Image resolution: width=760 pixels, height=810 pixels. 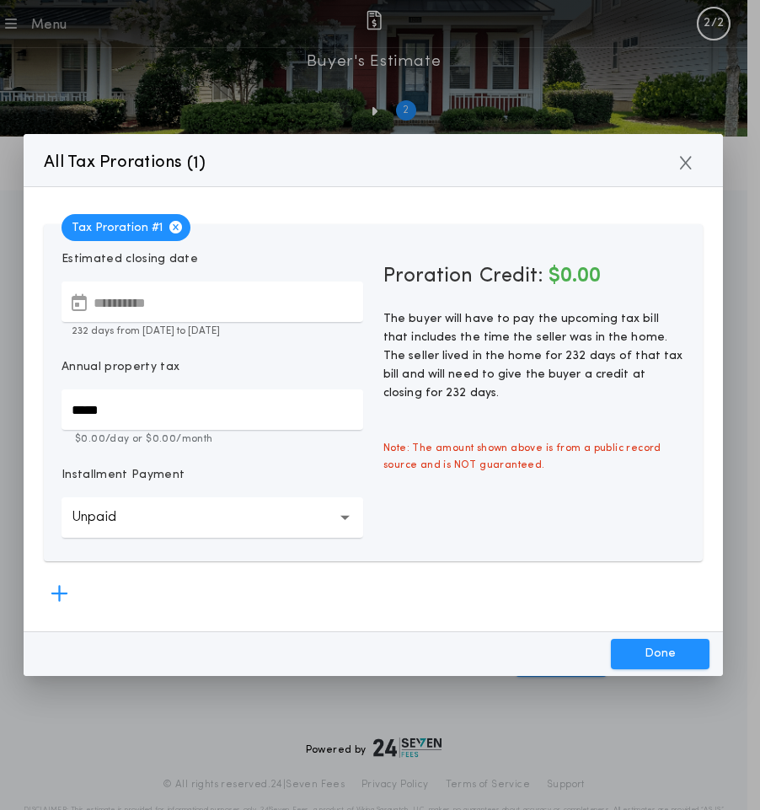 I want to click on span: 1, so click(x=196, y=164).